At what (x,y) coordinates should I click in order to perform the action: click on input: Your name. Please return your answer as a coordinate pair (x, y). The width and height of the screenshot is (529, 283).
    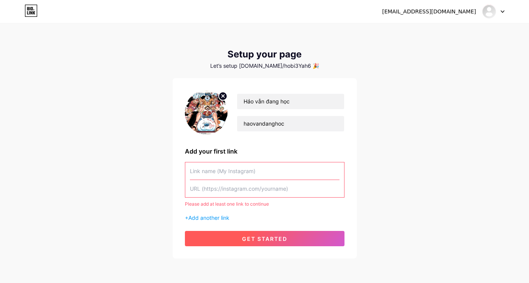
    Looking at the image, I should click on (290, 102).